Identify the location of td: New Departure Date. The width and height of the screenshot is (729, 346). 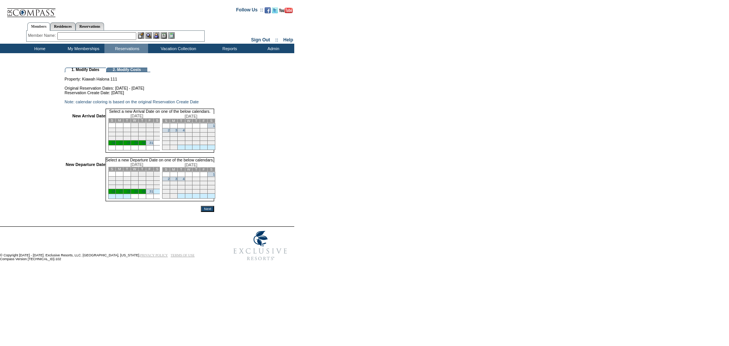
(85, 181).